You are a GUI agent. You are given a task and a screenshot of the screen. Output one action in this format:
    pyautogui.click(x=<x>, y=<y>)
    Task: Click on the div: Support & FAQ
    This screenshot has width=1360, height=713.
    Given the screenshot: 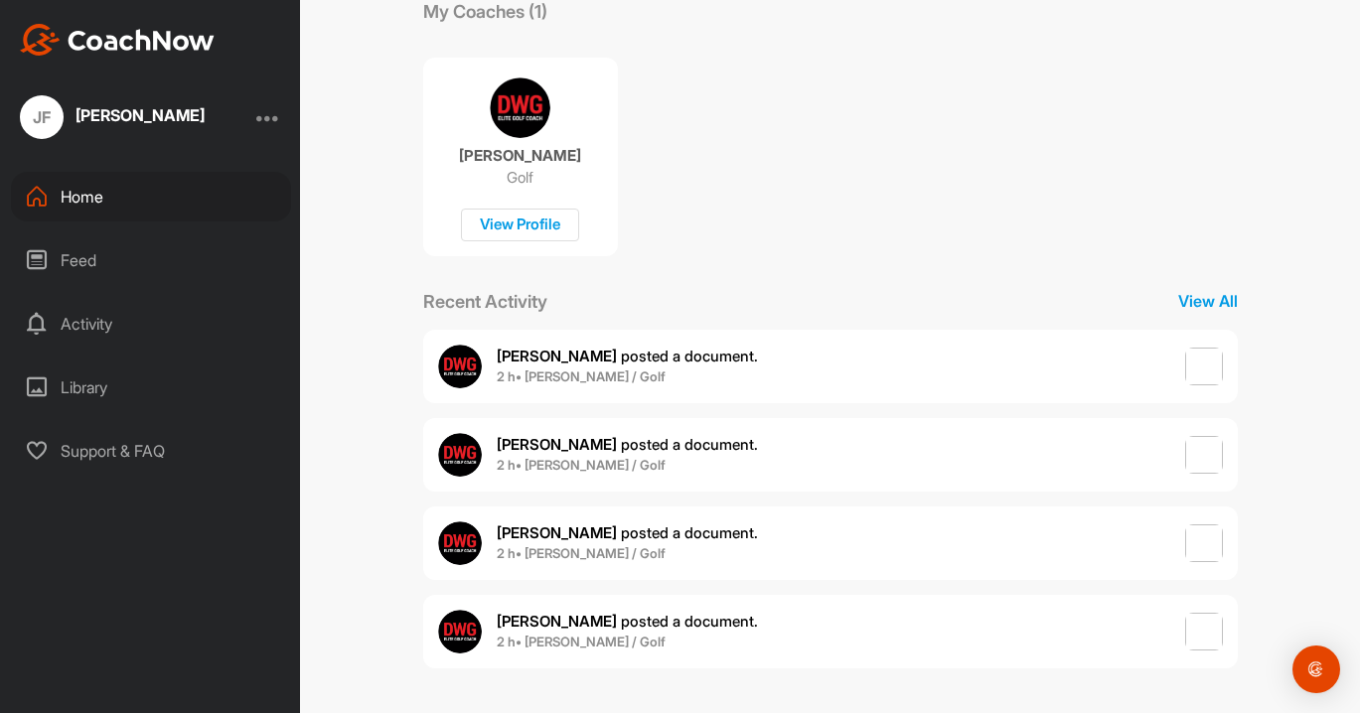 What is the action you would take?
    pyautogui.click(x=151, y=451)
    